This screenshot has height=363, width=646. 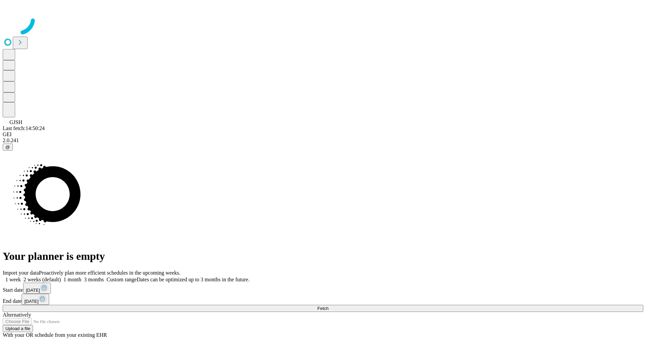 I want to click on button: Fetch, so click(x=323, y=308).